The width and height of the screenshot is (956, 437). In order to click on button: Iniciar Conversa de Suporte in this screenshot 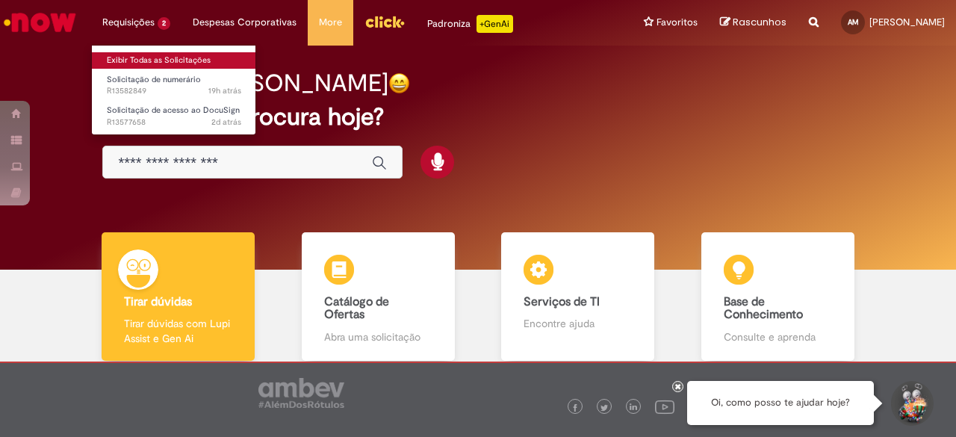, I will do `click(912, 403)`.